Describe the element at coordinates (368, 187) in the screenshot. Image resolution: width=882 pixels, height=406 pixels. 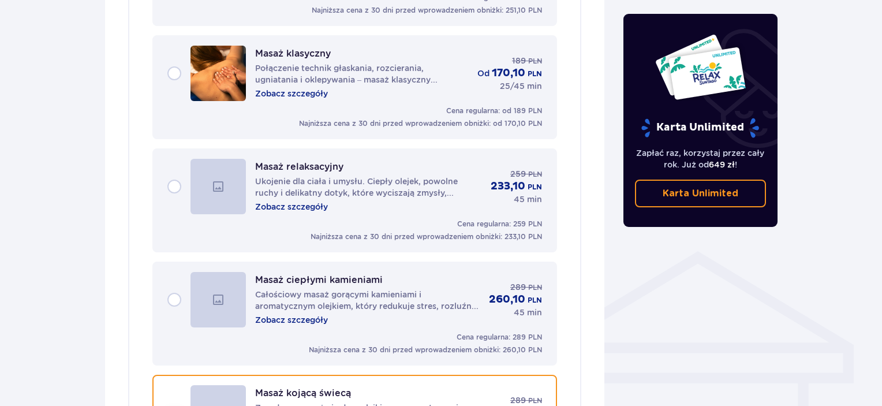
I see `p: Ukojenie dla ciała i umysłu. Ciepły olejek, powolne ruchy i delikatny dotyk, które wyciszają zmys...` at that location.